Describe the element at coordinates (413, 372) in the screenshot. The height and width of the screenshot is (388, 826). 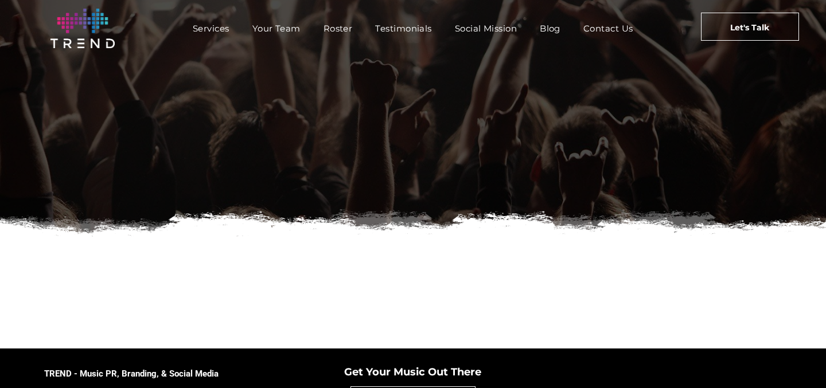
I see `span: Get Your Music Out There` at that location.